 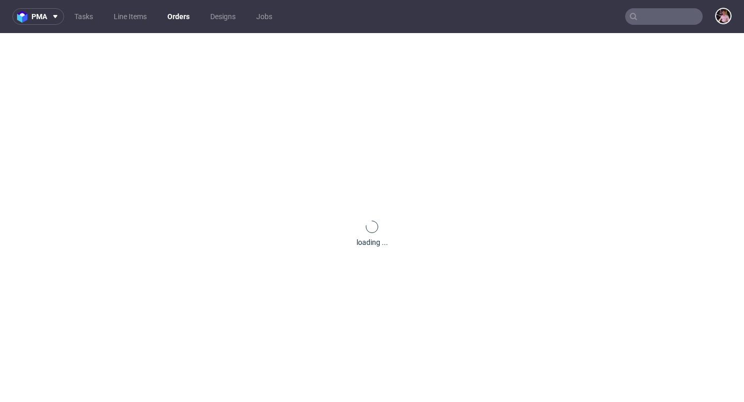 What do you see at coordinates (24, 17) in the screenshot?
I see `img: logo` at bounding box center [24, 17].